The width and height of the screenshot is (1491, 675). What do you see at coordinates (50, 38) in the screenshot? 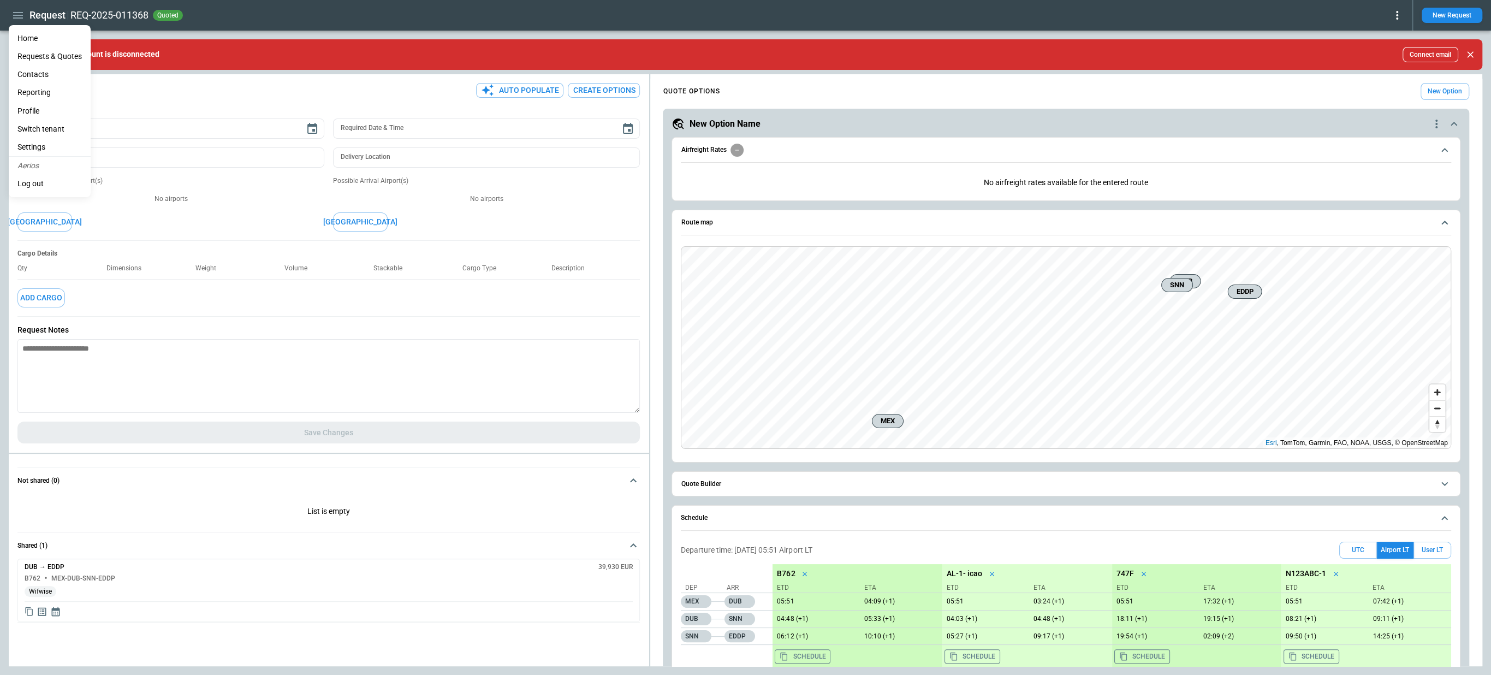
I see `li: Home` at bounding box center [50, 38].